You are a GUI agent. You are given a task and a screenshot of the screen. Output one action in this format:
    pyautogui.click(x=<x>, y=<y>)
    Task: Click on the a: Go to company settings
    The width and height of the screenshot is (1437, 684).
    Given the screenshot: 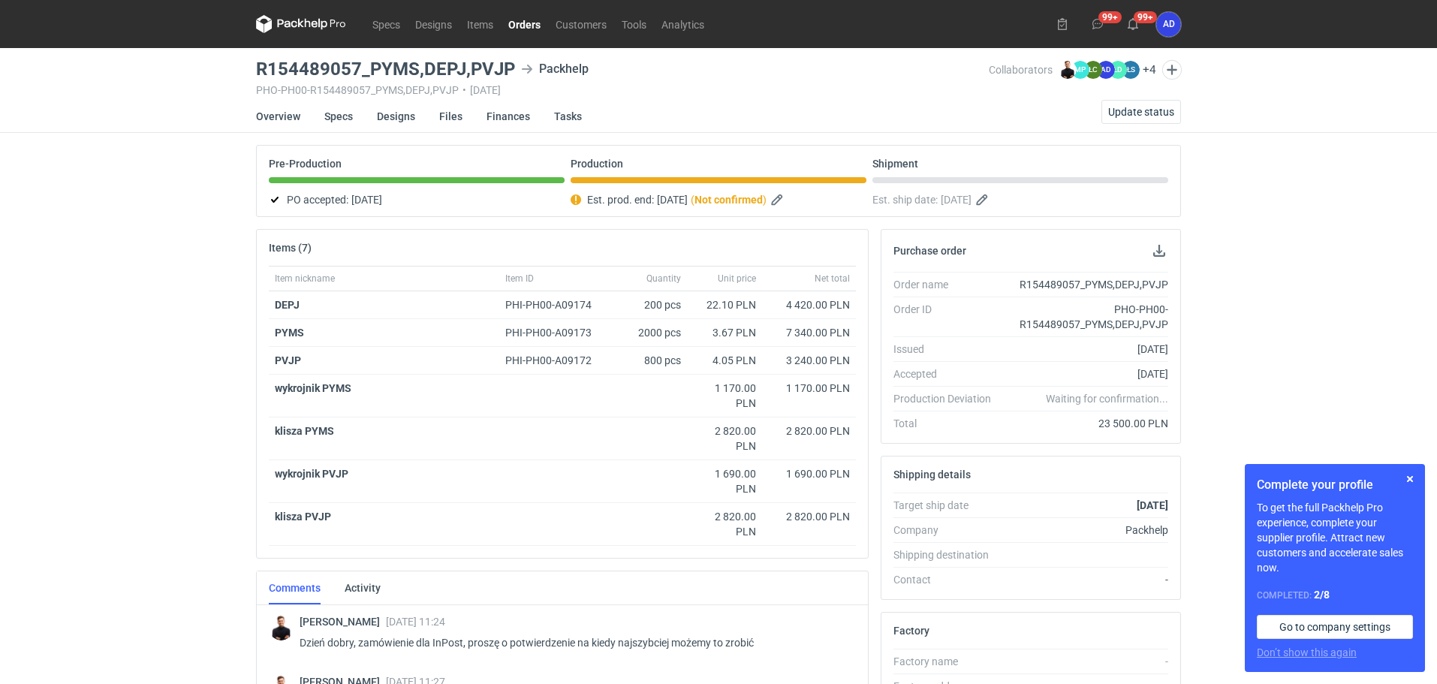 What is the action you would take?
    pyautogui.click(x=1334, y=627)
    